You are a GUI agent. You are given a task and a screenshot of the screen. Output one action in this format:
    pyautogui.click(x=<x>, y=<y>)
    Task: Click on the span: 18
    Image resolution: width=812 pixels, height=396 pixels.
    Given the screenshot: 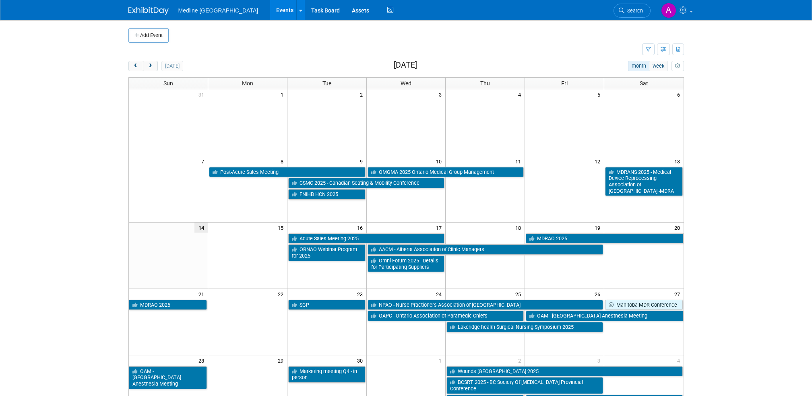 What is the action you would take?
    pyautogui.click(x=519, y=227)
    